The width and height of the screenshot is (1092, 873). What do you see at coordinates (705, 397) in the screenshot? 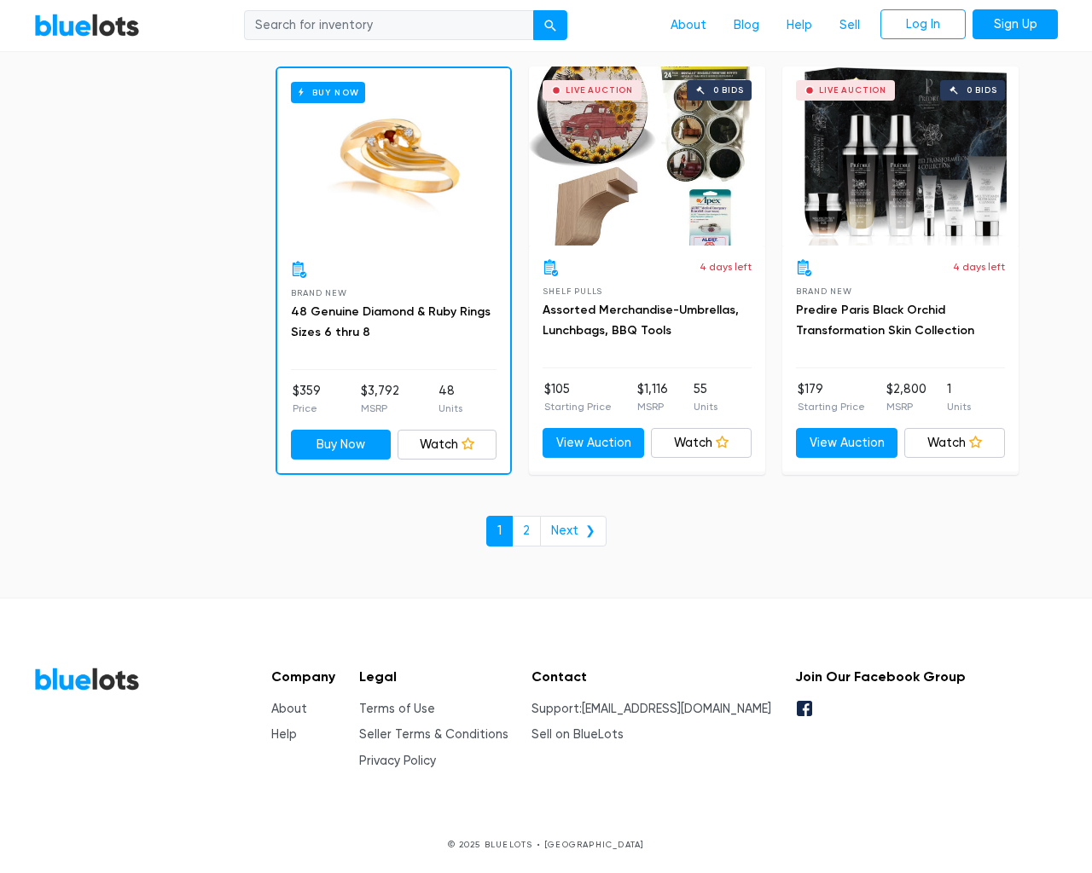
I see `li: 55` at bounding box center [705, 397].